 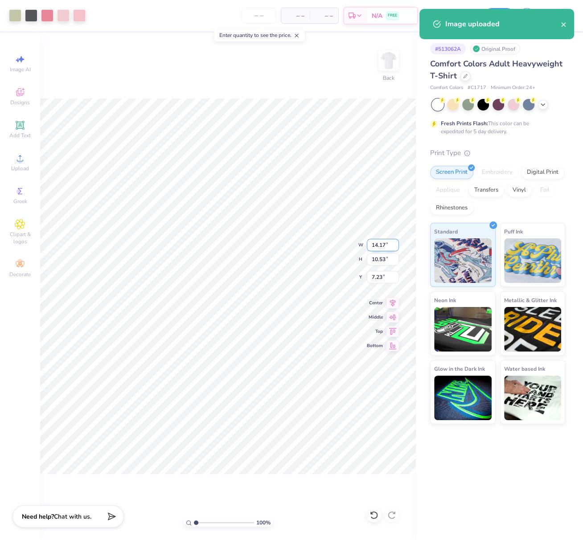 I want to click on img: Glow in the Dark Ink, so click(x=463, y=398).